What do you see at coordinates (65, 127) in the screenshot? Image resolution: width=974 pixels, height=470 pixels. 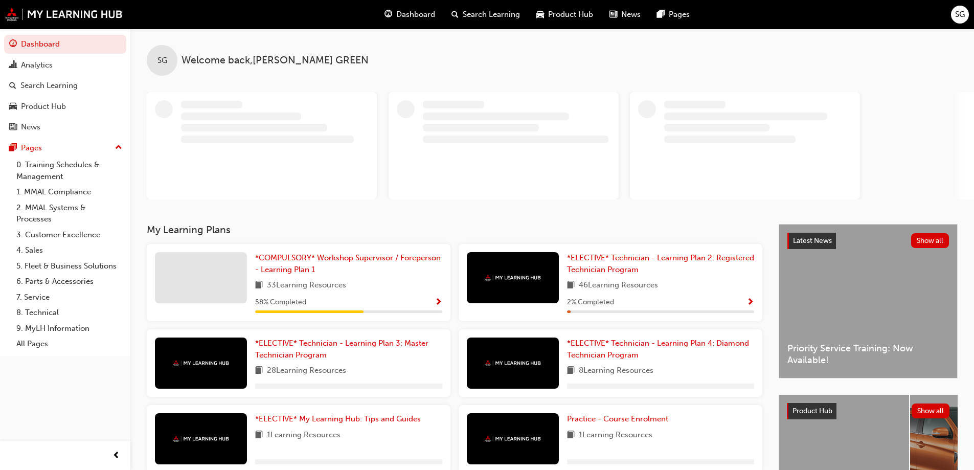 I see `a: News` at bounding box center [65, 127].